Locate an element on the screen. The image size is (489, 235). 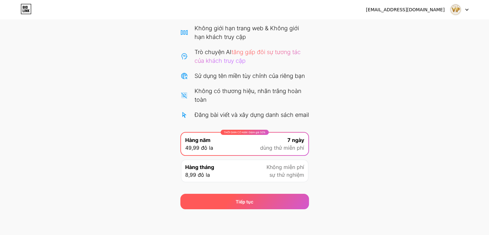
font: 49,99 đô la is located at coordinates (199, 148).